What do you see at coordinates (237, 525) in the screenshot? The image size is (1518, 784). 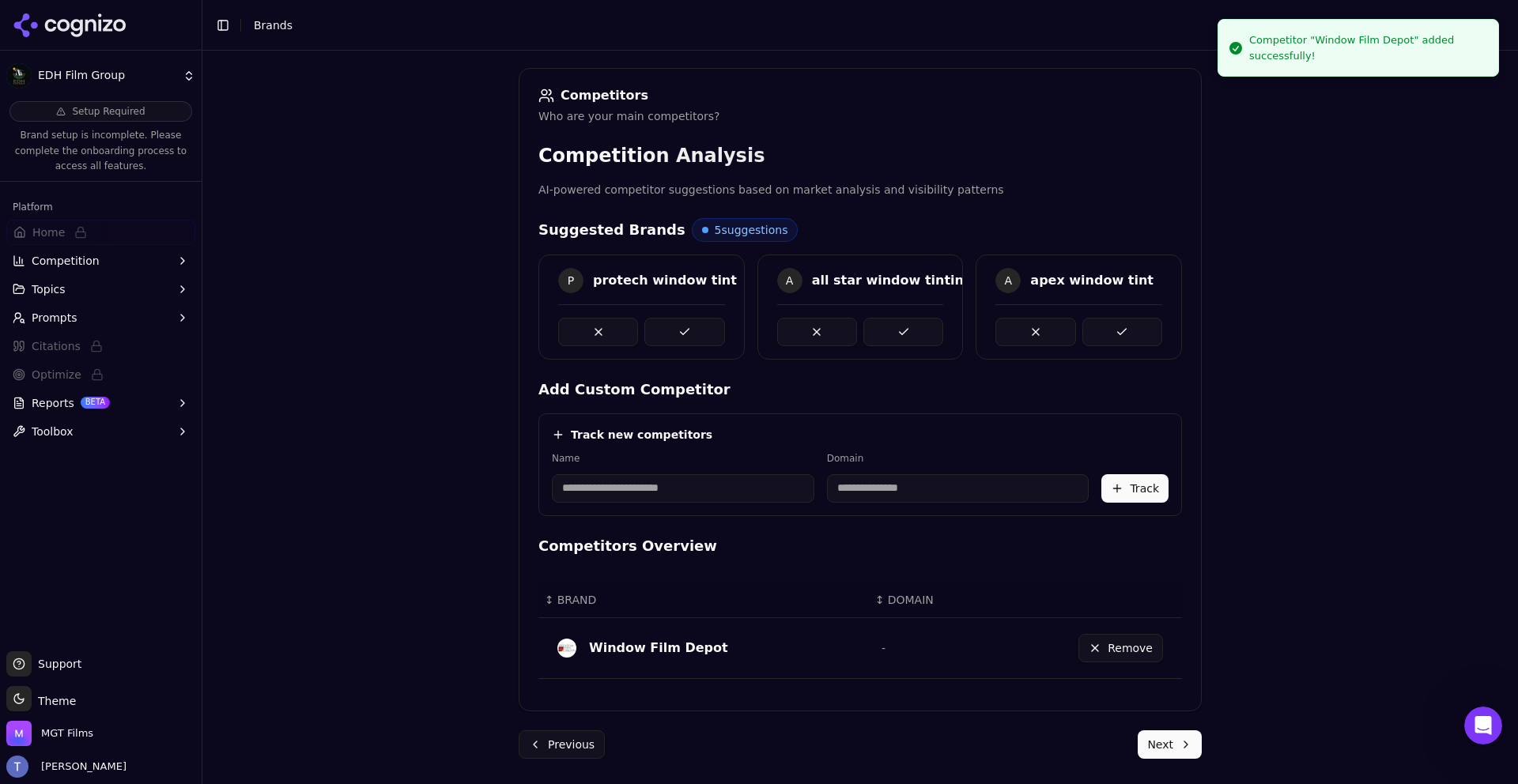 I see `button: Messages` at bounding box center [237, 525].